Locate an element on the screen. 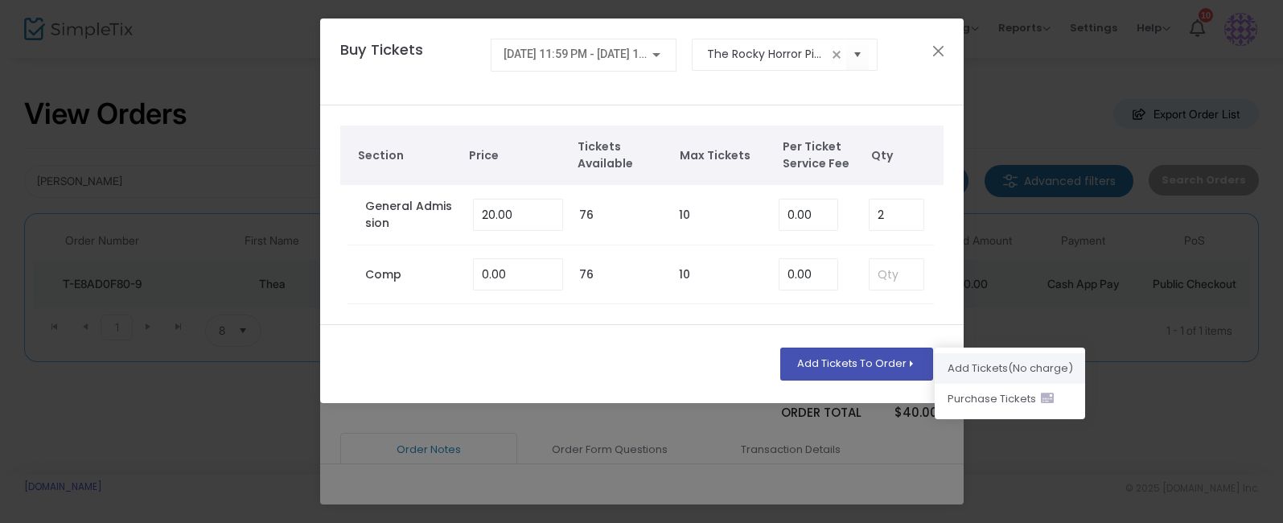  li: Add Ticket (No charge) is located at coordinates (1009, 368).